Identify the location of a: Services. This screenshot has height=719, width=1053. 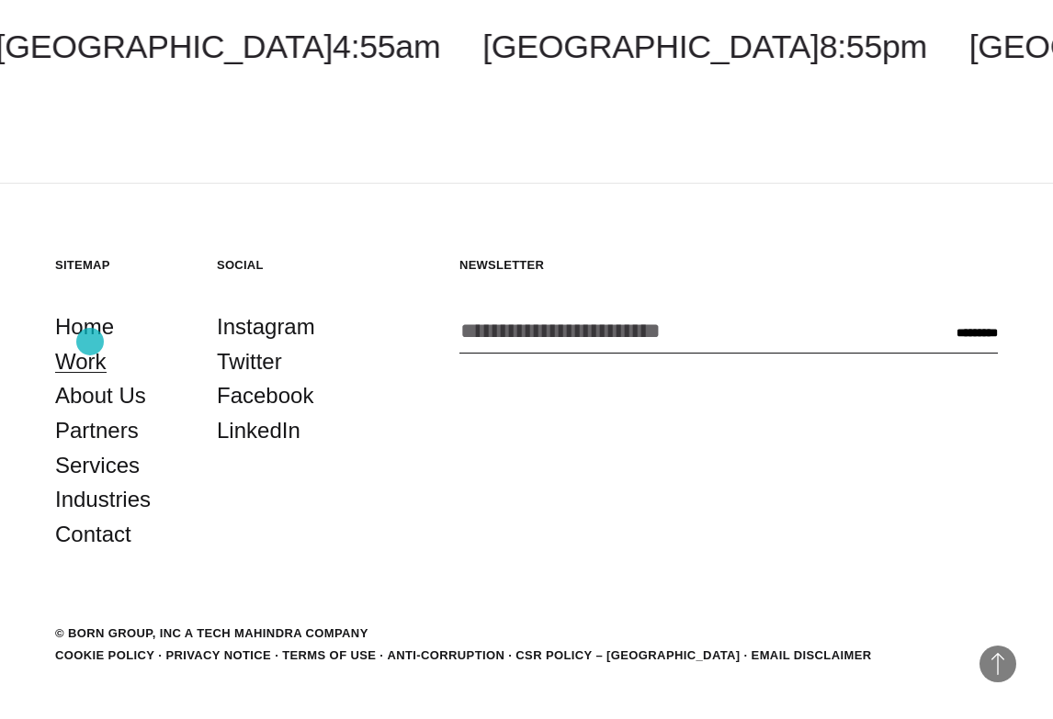
(97, 466).